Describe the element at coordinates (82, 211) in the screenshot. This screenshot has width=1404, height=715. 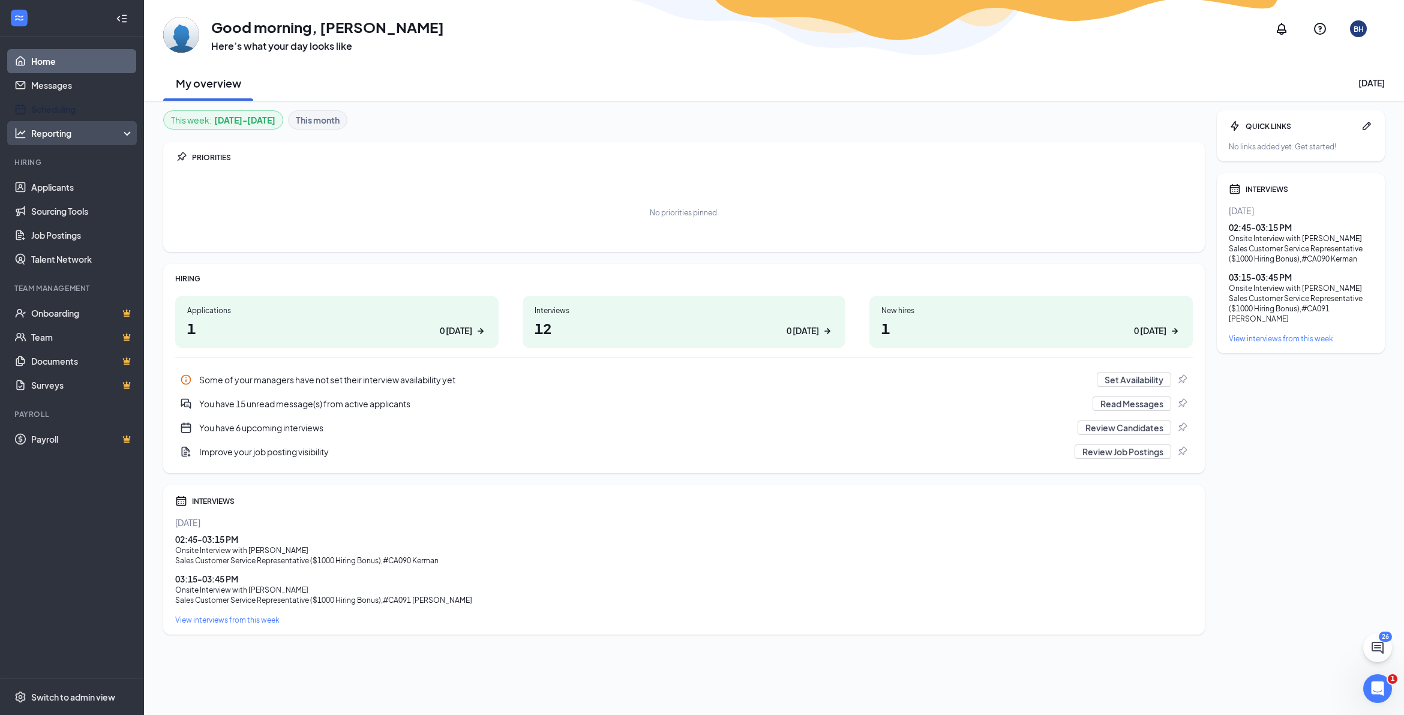
I see `a: Sourcing Tools` at that location.